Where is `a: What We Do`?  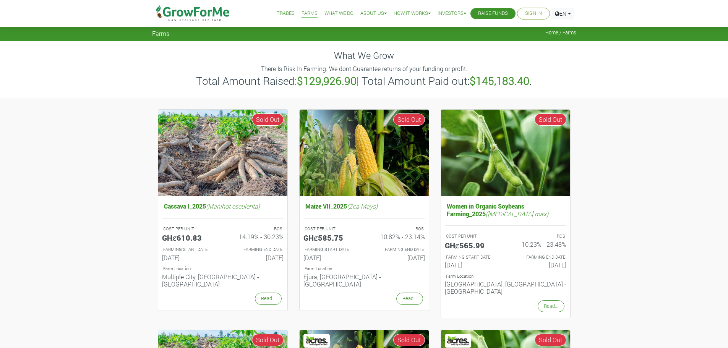
a: What We Do is located at coordinates (339, 13).